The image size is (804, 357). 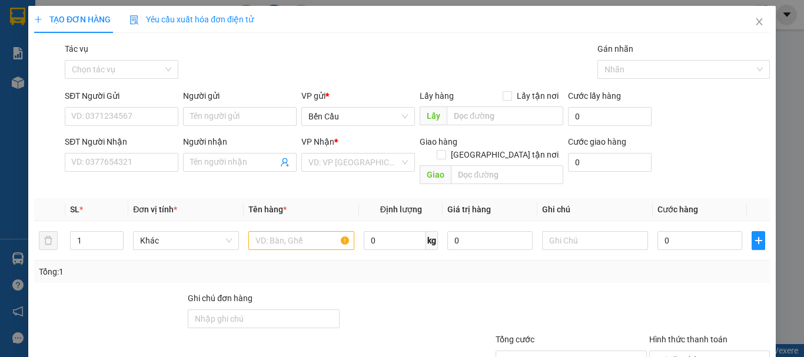 What do you see at coordinates (435, 175) in the screenshot?
I see `span: Giao` at bounding box center [435, 175].